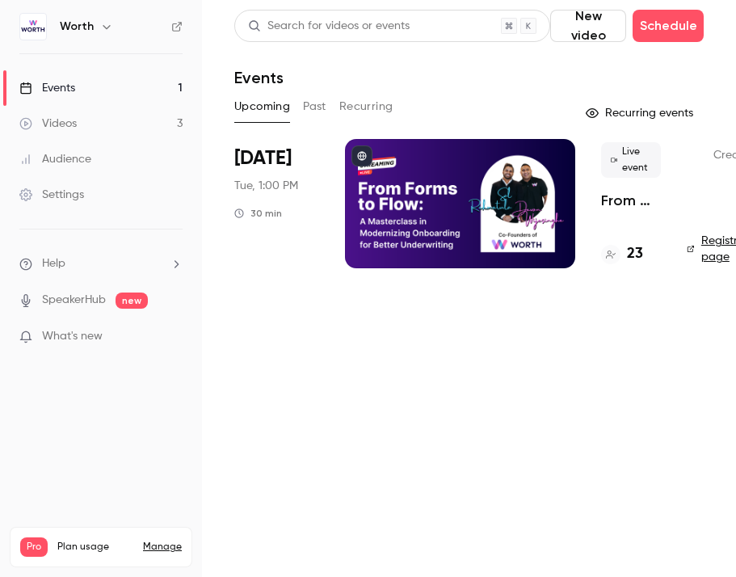  What do you see at coordinates (588, 26) in the screenshot?
I see `button: New video` at bounding box center [588, 26].